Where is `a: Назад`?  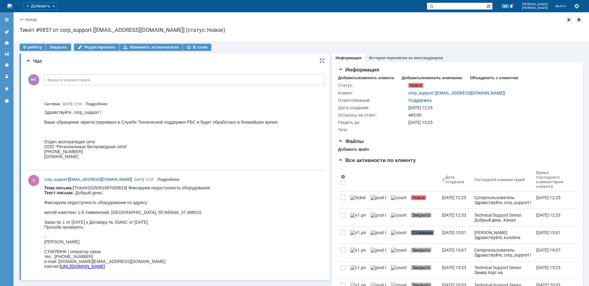
a: Назад is located at coordinates (31, 19).